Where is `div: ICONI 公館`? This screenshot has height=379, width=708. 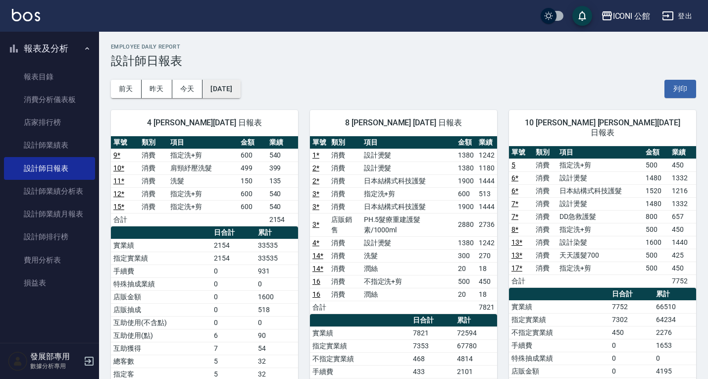
div: ICONI 公館 is located at coordinates (632, 16).